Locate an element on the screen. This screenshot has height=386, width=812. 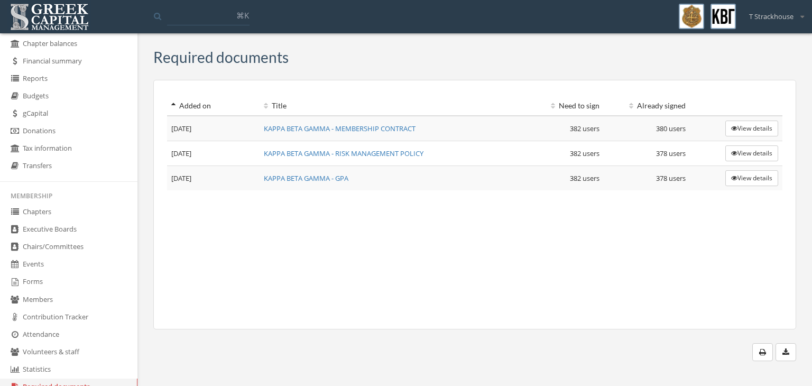
h3: Required documents is located at coordinates (221, 57).